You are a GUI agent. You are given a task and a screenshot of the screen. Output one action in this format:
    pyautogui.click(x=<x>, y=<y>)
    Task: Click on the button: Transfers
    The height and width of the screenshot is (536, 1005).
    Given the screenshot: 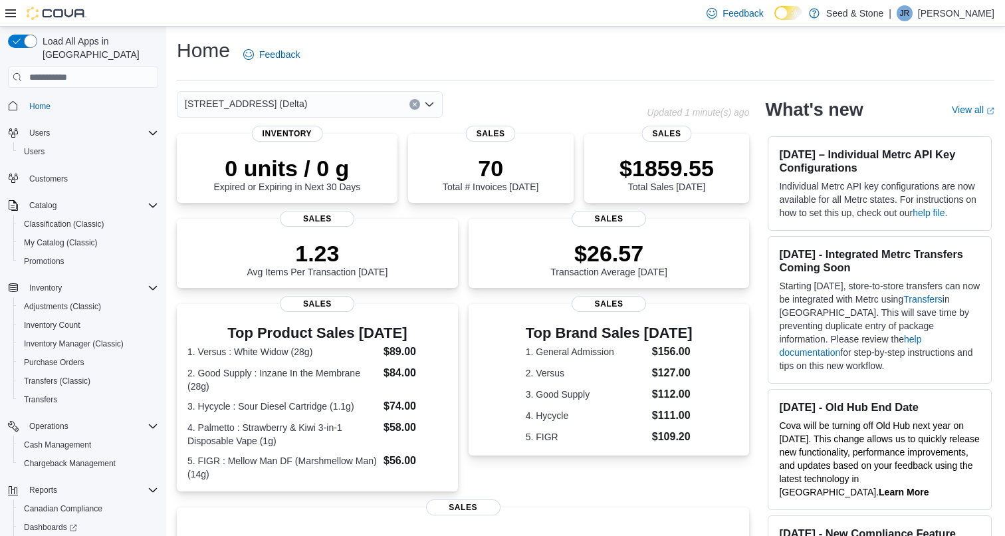 What is the action you would take?
    pyautogui.click(x=88, y=400)
    